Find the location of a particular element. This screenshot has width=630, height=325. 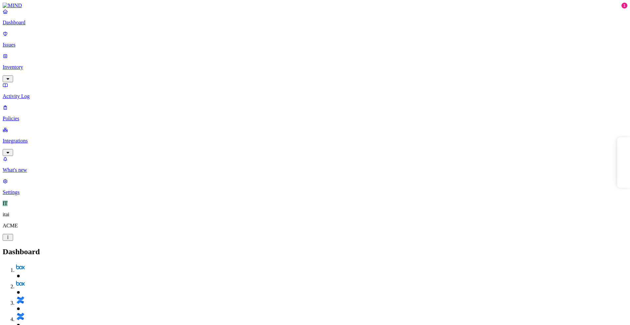

a: MIND is located at coordinates (315, 6).